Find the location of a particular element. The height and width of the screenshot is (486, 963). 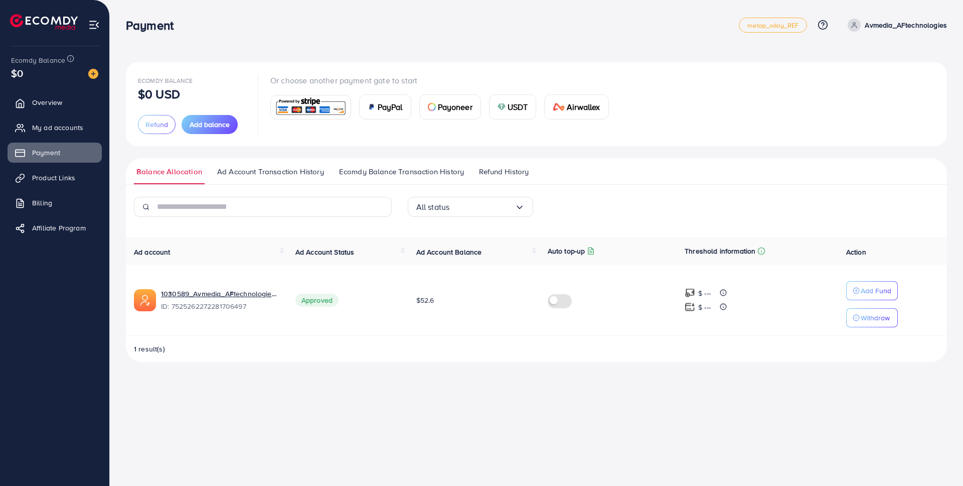

a: card is located at coordinates (311, 107).